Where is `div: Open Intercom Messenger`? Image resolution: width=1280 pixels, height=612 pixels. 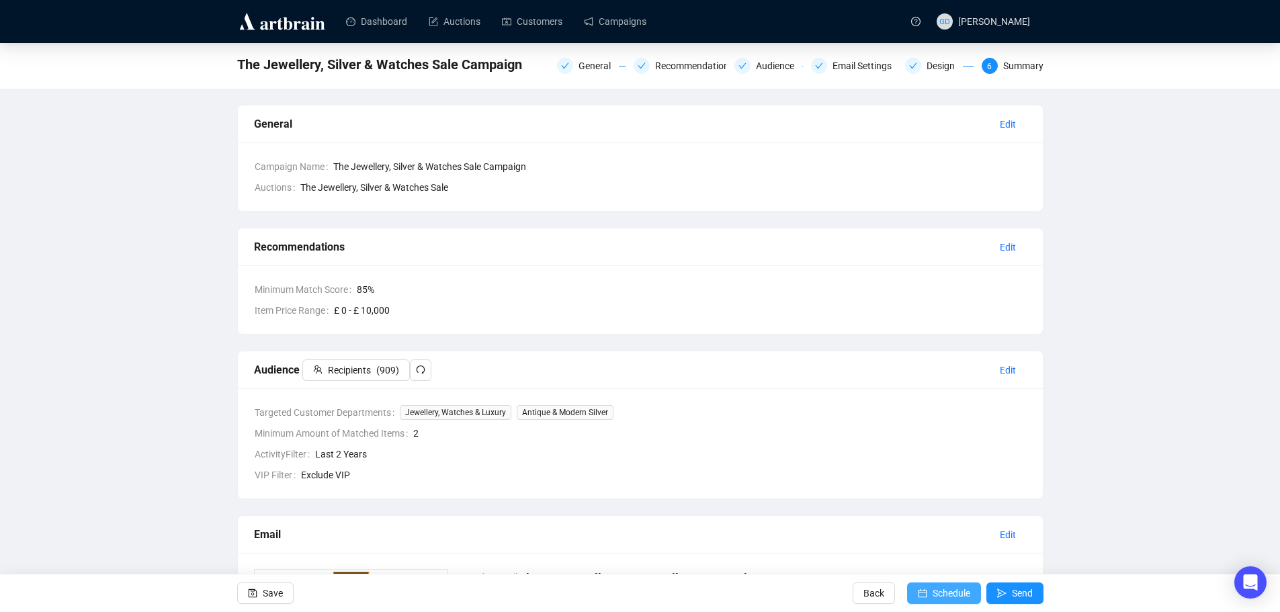
div: Open Intercom Messenger is located at coordinates (1250, 582).